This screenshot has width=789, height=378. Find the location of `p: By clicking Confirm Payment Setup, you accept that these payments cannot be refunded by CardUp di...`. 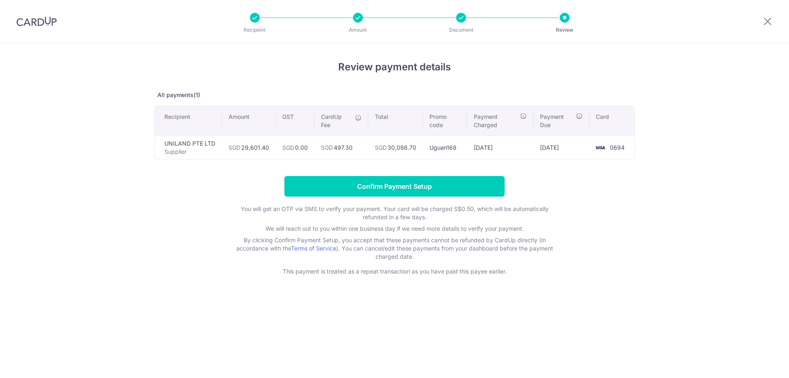

p: By clicking Confirm Payment Setup, you accept that these payments cannot be refunded by CardUp di... is located at coordinates (395, 248).